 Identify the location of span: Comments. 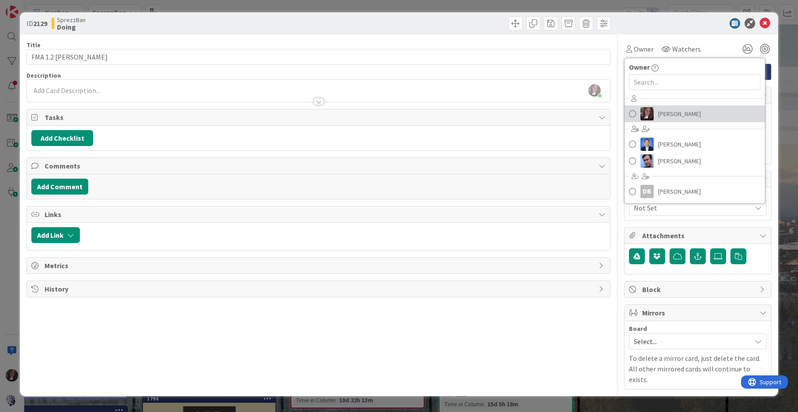
(319, 166).